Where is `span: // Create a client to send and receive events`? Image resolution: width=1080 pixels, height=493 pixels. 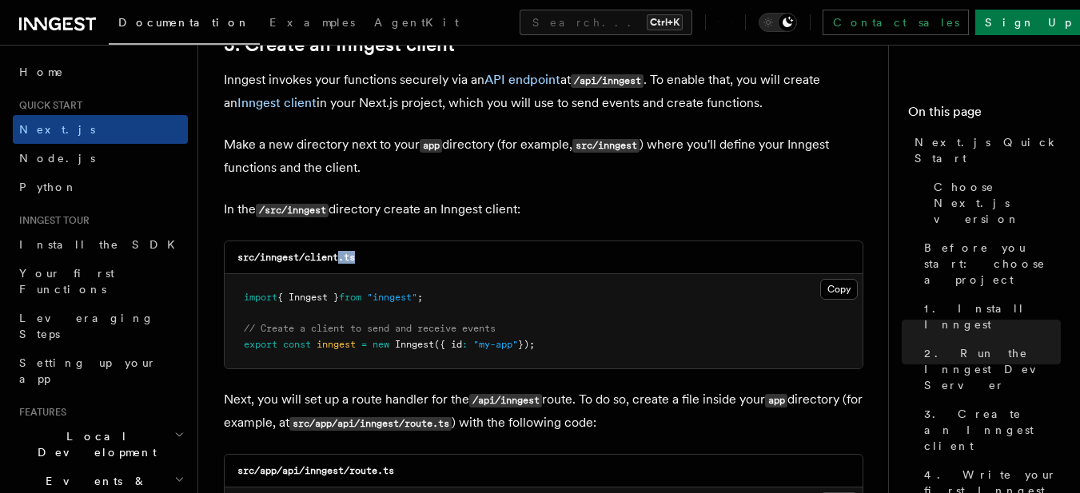
span: // Create a client to send and receive events is located at coordinates (369, 329).